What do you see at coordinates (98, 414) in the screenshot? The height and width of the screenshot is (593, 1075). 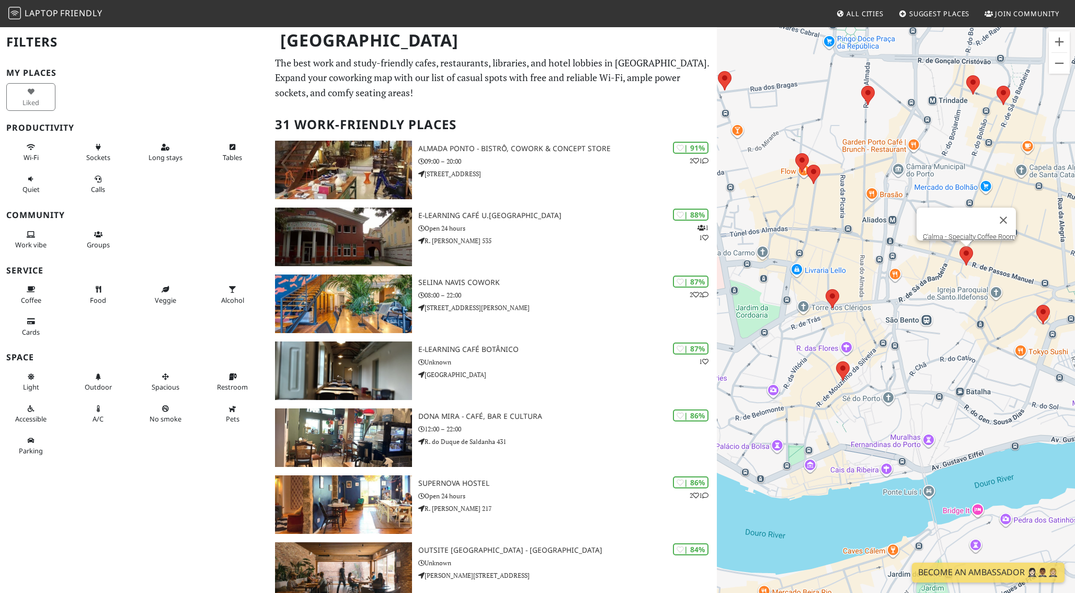 I see `button: A/C` at bounding box center [98, 414].